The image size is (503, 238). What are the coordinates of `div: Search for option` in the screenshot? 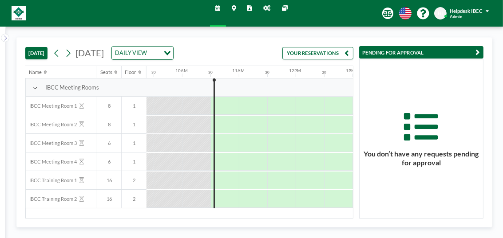 It's located at (143, 53).